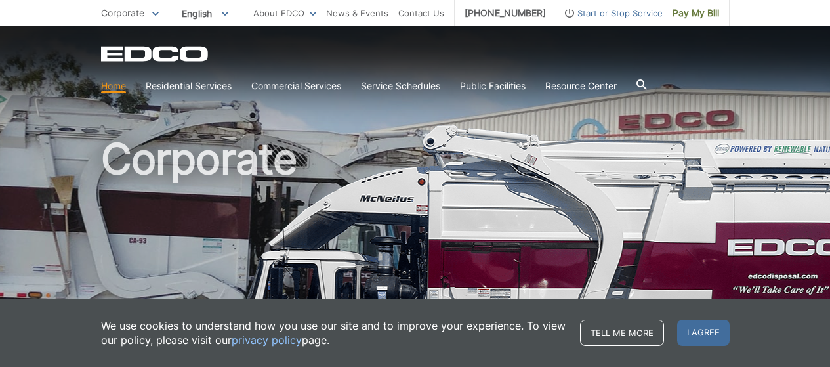  Describe the element at coordinates (703, 333) in the screenshot. I see `span: I agree` at that location.